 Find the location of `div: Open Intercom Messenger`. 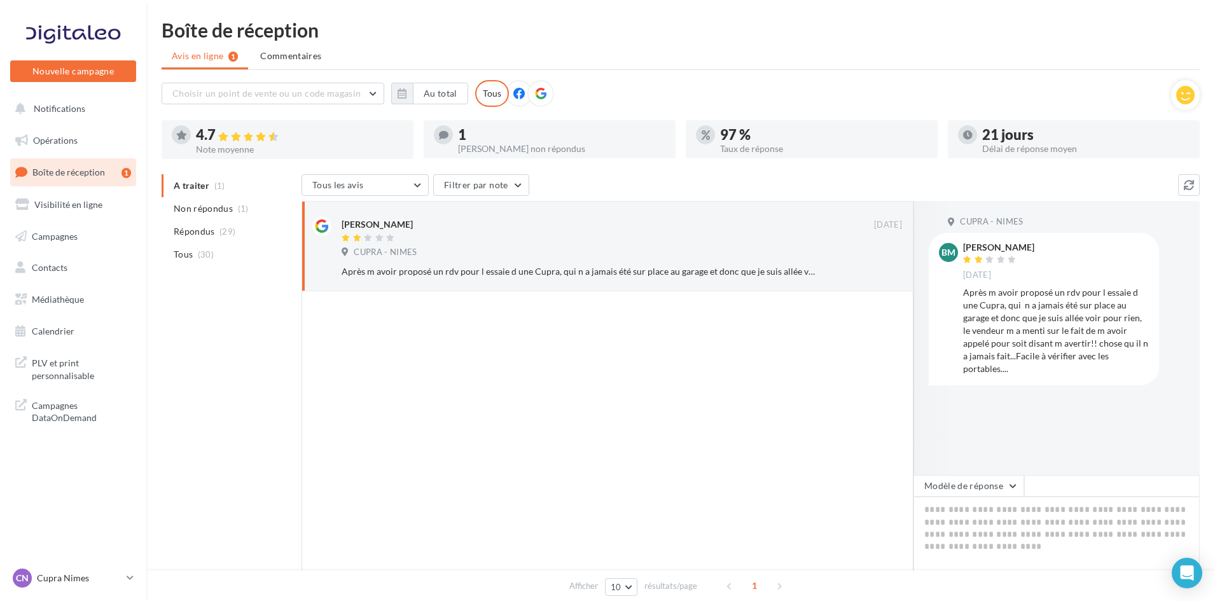

div: Open Intercom Messenger is located at coordinates (1187, 573).